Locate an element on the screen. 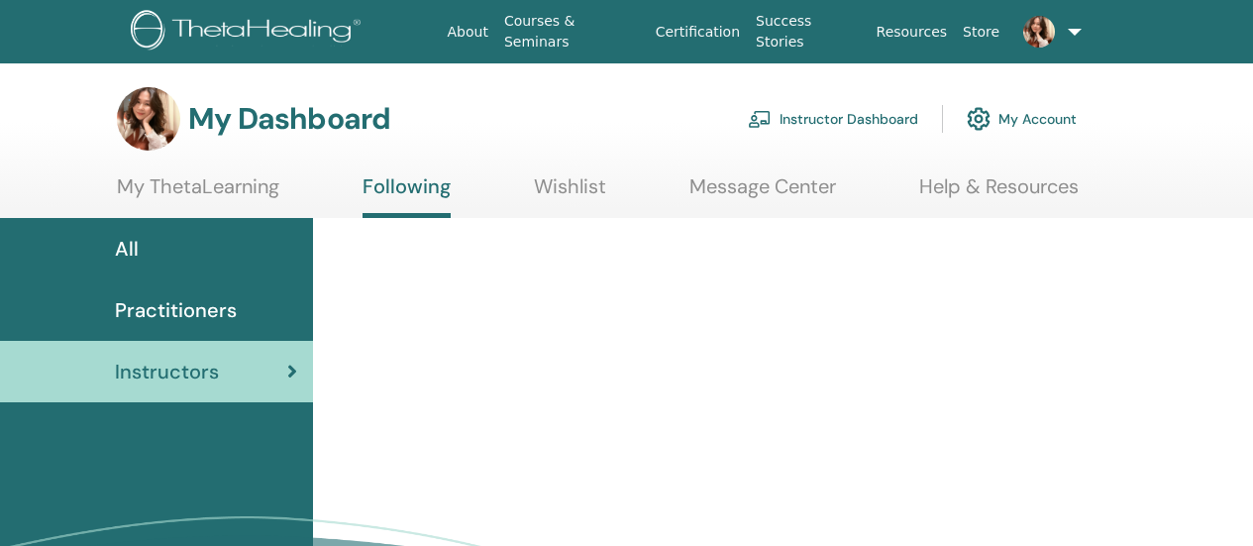 This screenshot has width=1253, height=546. a: Certification is located at coordinates (697, 32).